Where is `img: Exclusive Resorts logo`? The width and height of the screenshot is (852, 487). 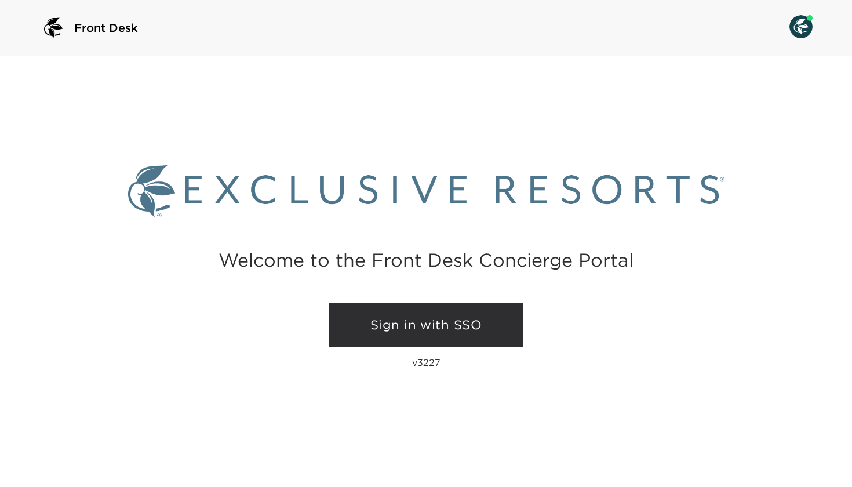 img: Exclusive Resorts logo is located at coordinates (426, 191).